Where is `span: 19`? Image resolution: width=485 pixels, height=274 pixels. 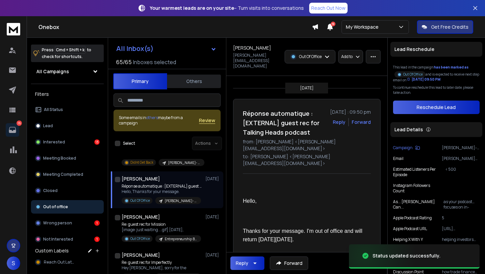 span: 19 is located at coordinates (333, 24).